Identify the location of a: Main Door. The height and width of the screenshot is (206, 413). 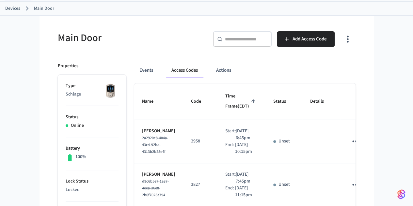
(44, 8).